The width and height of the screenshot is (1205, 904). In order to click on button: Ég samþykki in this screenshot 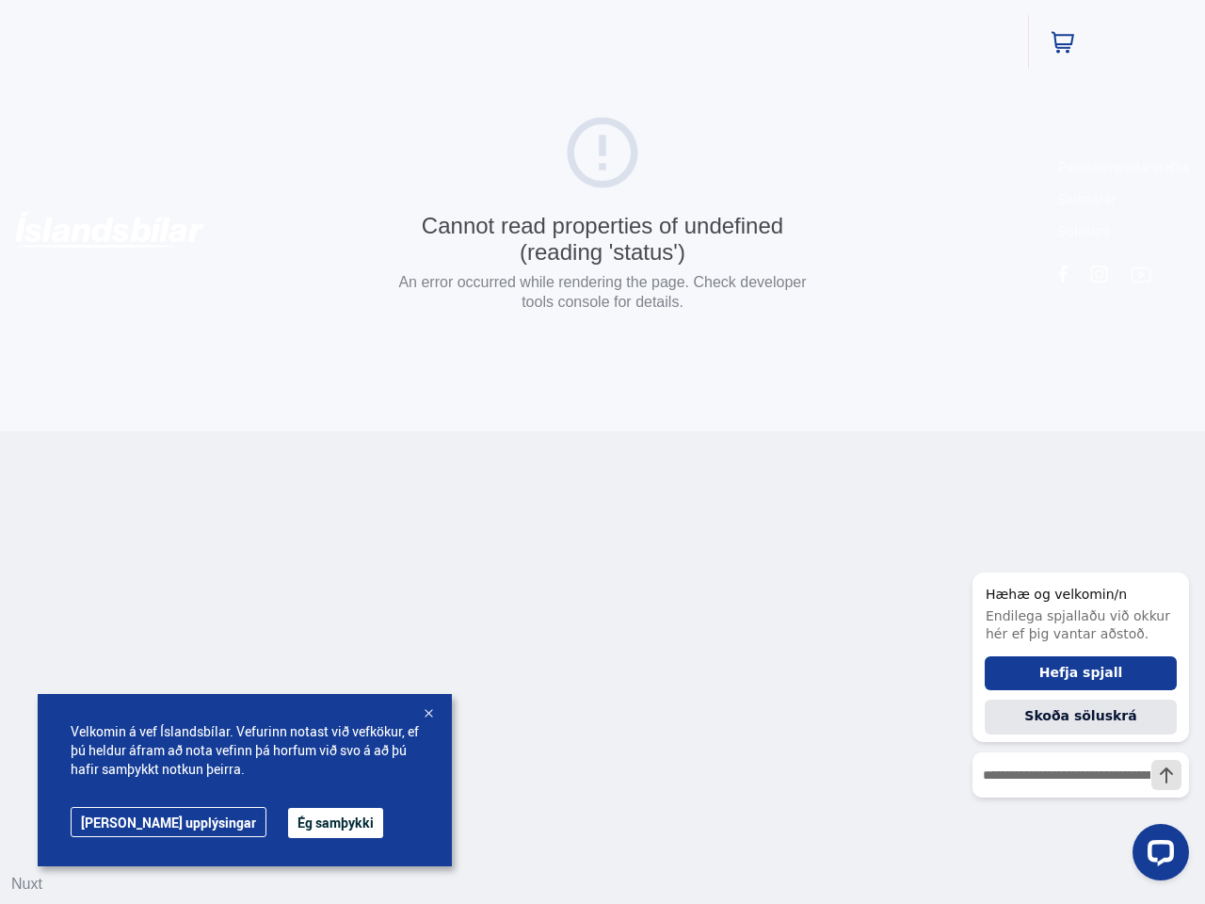, I will do `click(335, 823)`.